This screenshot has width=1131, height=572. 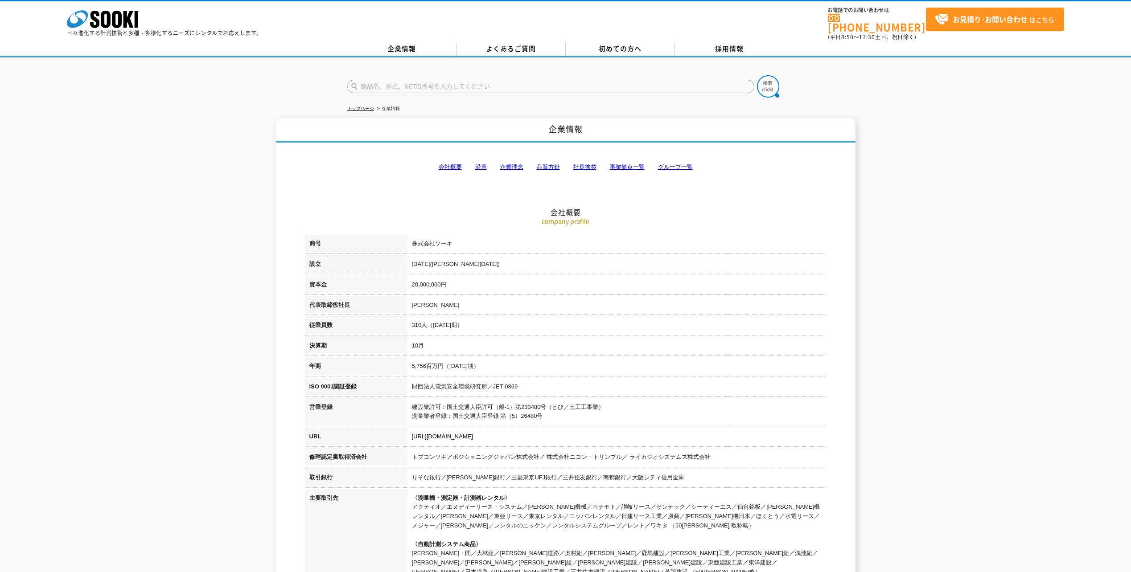 What do you see at coordinates (867, 37) in the screenshot?
I see `span: 17:30` at bounding box center [867, 37].